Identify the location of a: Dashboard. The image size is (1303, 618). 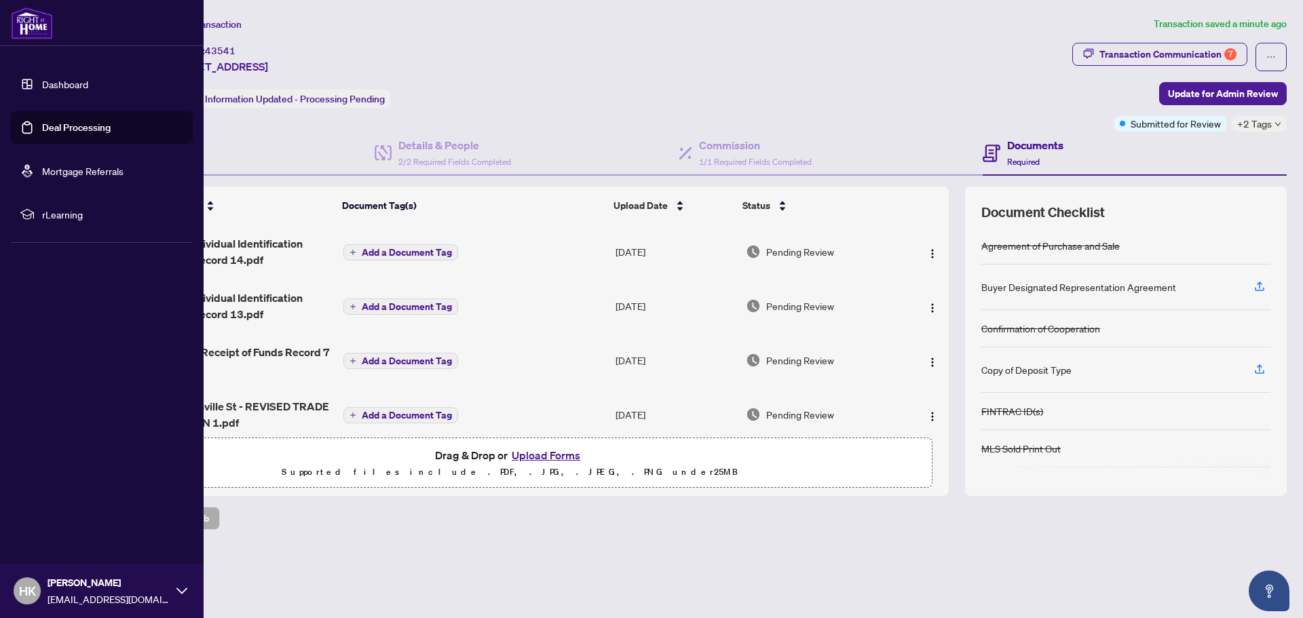
(65, 84).